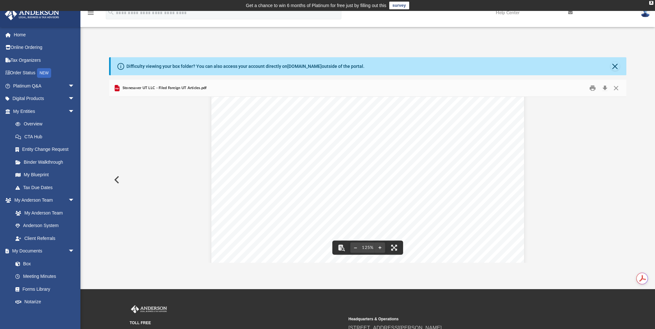 The width and height of the screenshot is (655, 329). What do you see at coordinates (43, 213) in the screenshot?
I see `a: My Anderson Team` at bounding box center [43, 213].